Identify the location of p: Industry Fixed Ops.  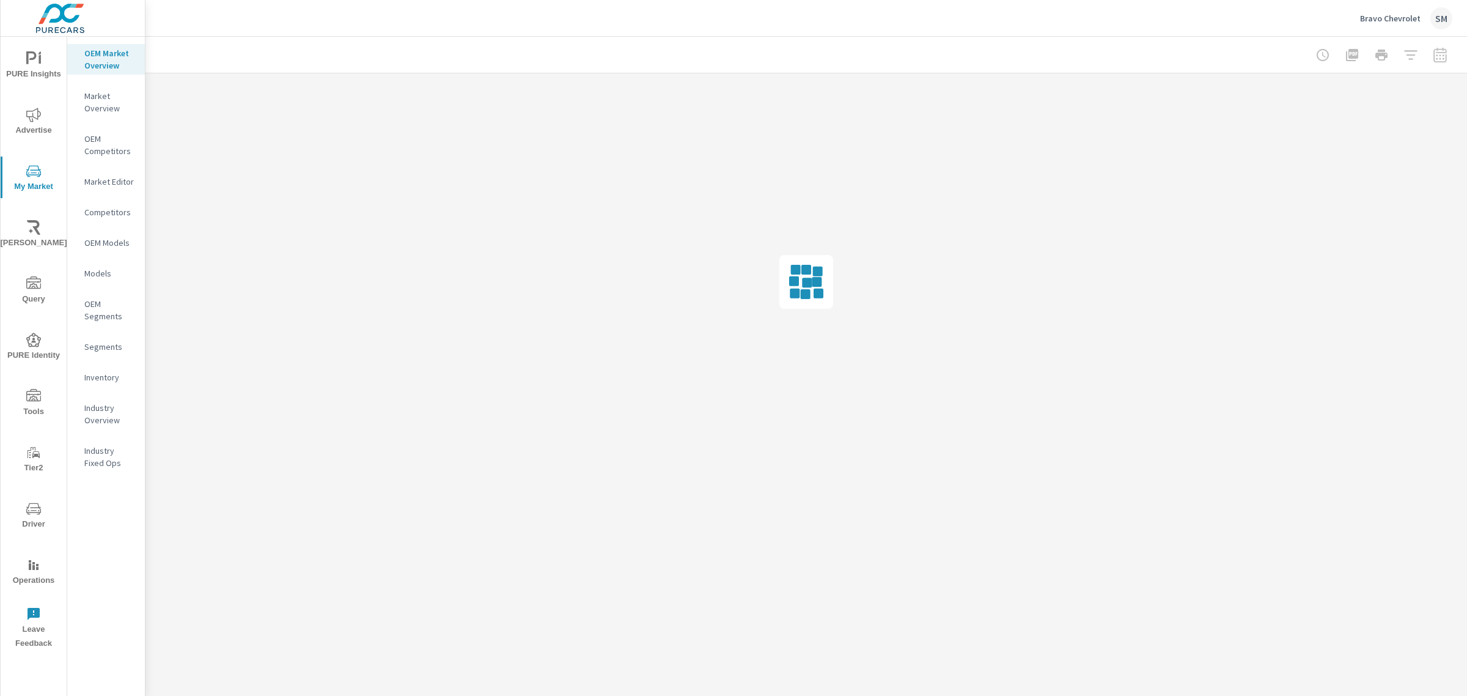
(109, 457).